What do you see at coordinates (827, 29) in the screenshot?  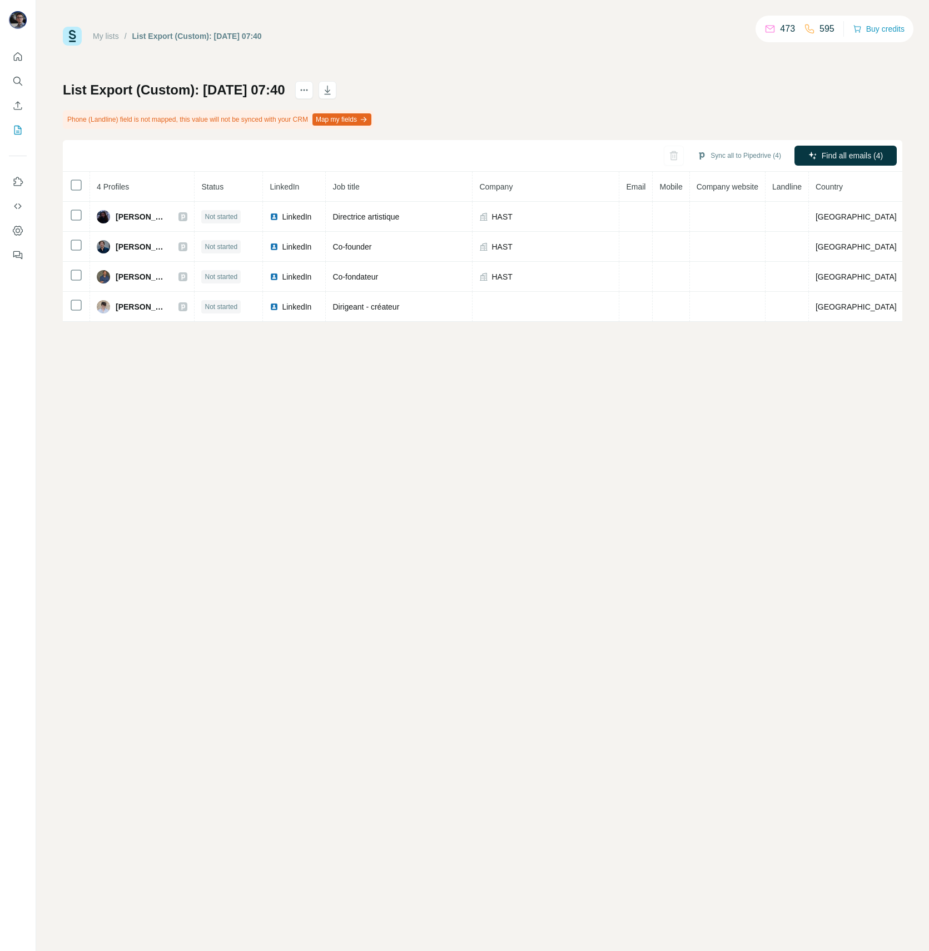 I see `p: 595` at bounding box center [827, 29].